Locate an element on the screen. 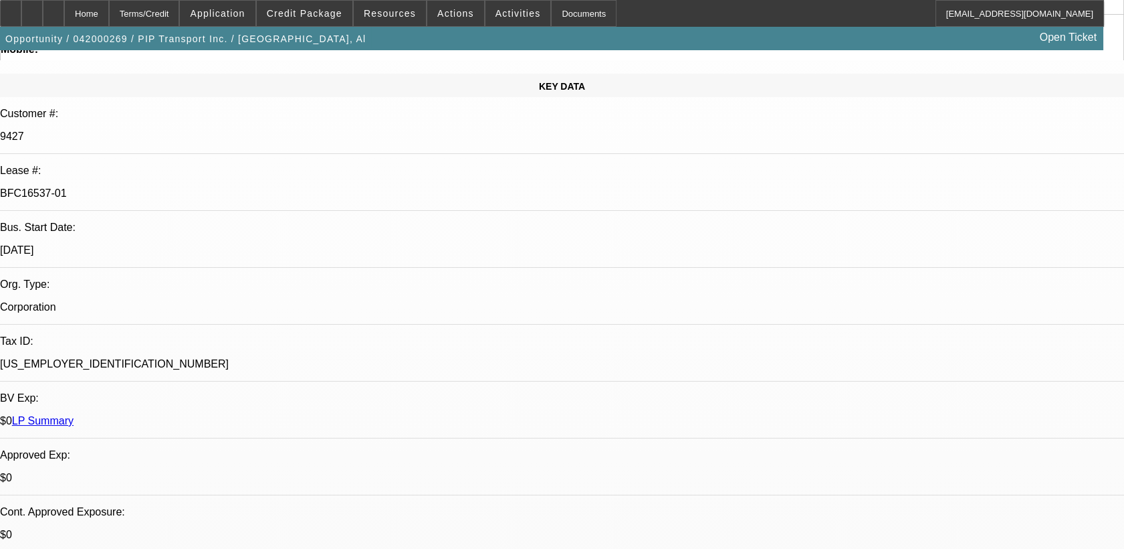  span: Credit Package is located at coordinates (304, 13).